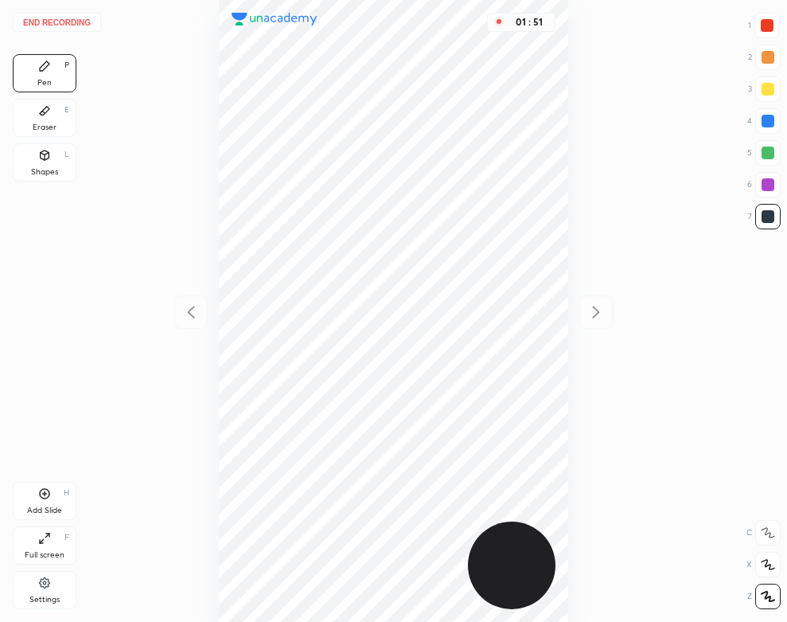  What do you see at coordinates (67, 65) in the screenshot?
I see `div: P` at bounding box center [67, 65].